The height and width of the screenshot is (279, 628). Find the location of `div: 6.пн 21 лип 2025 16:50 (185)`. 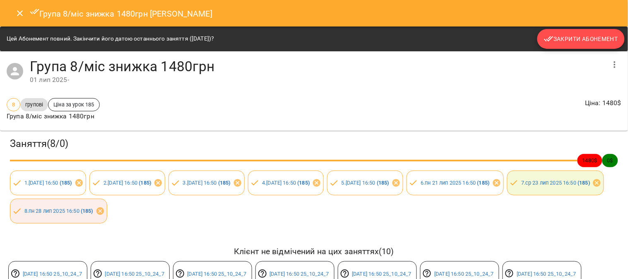

div: 6.пн 21 лип 2025 16:50 (185) is located at coordinates (455, 183).